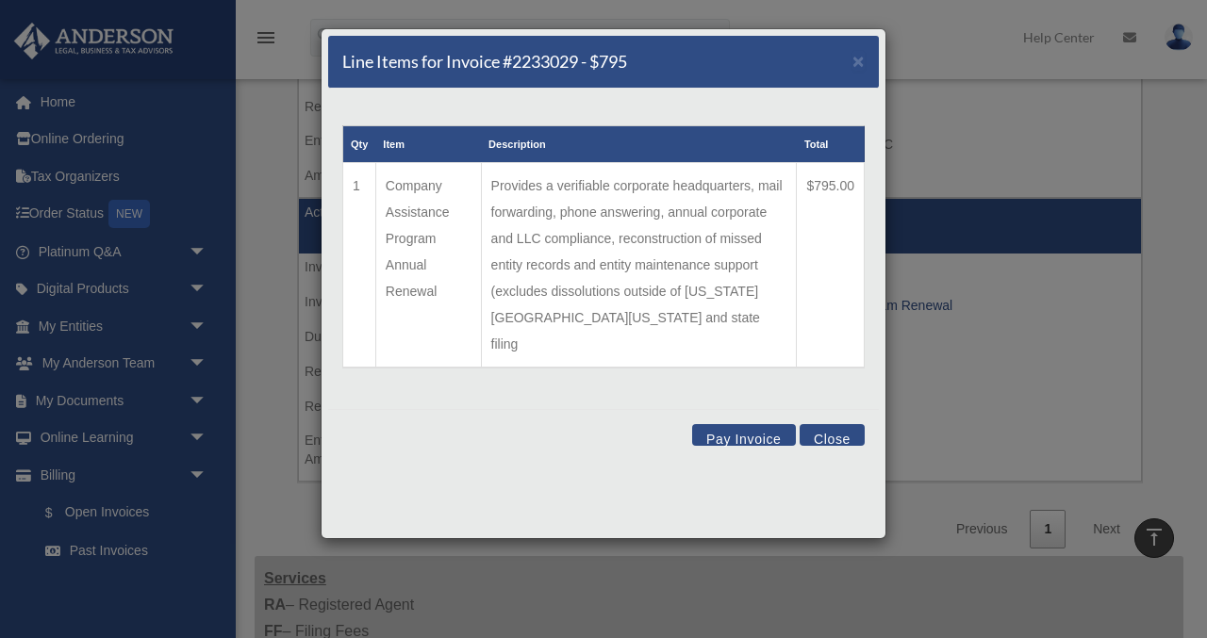  What do you see at coordinates (638, 144) in the screenshot?
I see `th: Description` at bounding box center [638, 144].